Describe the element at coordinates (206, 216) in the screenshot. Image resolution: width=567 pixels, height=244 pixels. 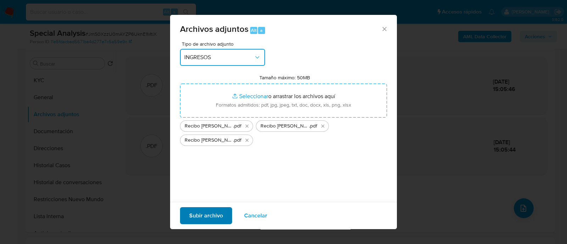
I see `button: Subir archivo` at that location.